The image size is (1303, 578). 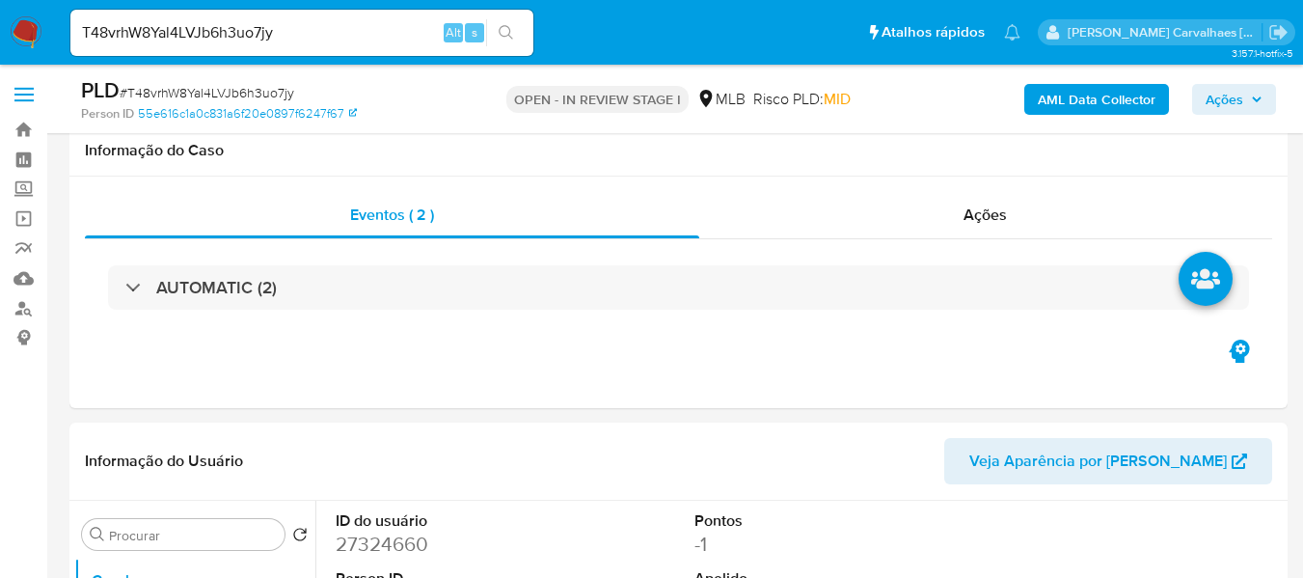 I want to click on b: Person ID, so click(x=107, y=114).